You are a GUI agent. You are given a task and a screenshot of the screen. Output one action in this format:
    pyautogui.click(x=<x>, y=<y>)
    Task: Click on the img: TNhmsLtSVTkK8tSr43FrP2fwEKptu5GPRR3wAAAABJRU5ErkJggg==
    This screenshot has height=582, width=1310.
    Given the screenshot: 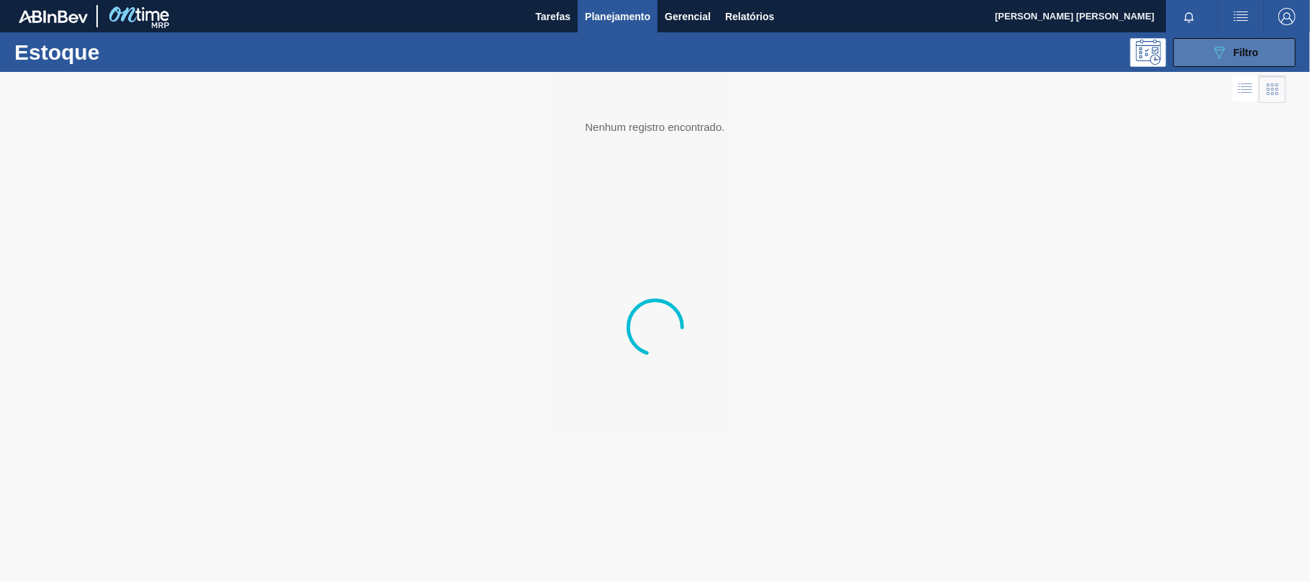 What is the action you would take?
    pyautogui.click(x=53, y=17)
    